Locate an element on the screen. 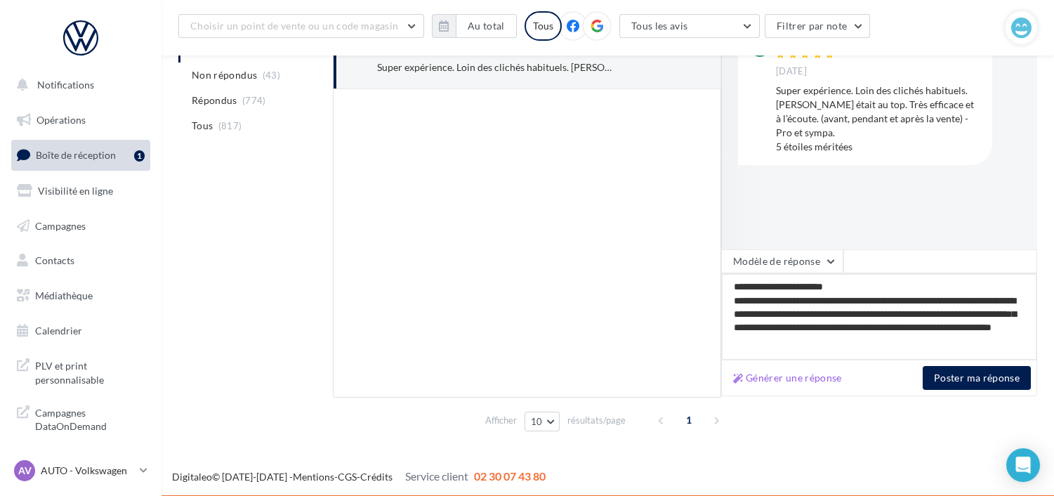 The width and height of the screenshot is (1054, 496). div: Tous is located at coordinates (543, 26).